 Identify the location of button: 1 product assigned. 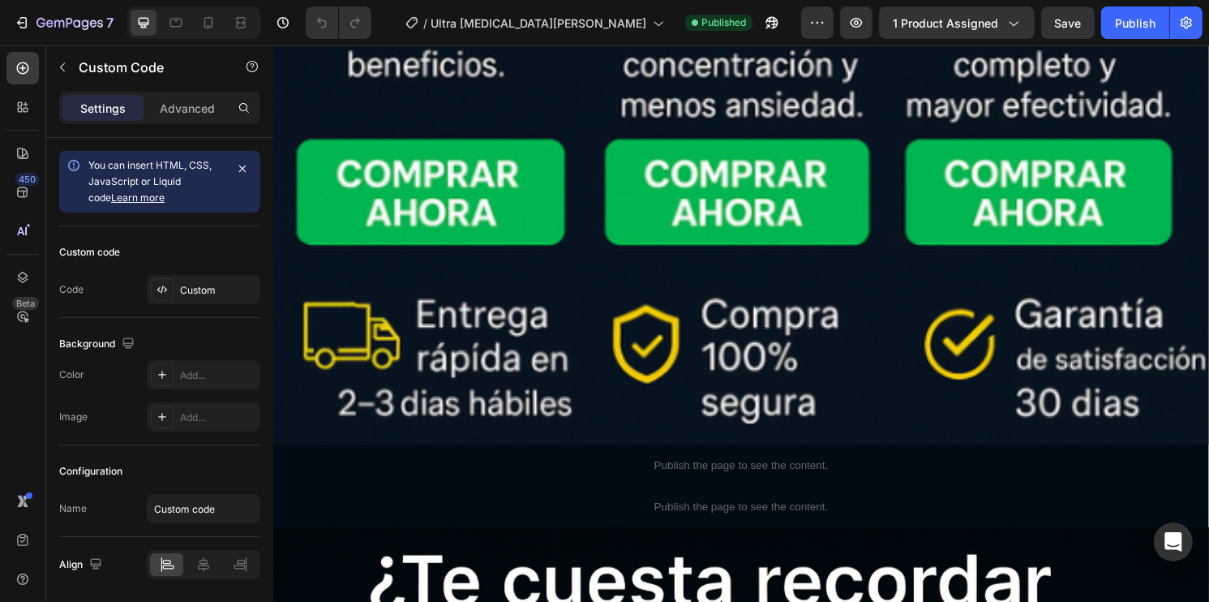
(957, 23).